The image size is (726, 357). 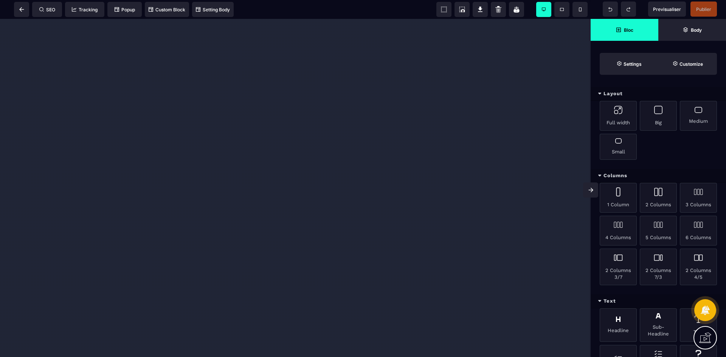 What do you see at coordinates (658, 267) in the screenshot?
I see `div: 2 Columns 7/3` at bounding box center [658, 267].